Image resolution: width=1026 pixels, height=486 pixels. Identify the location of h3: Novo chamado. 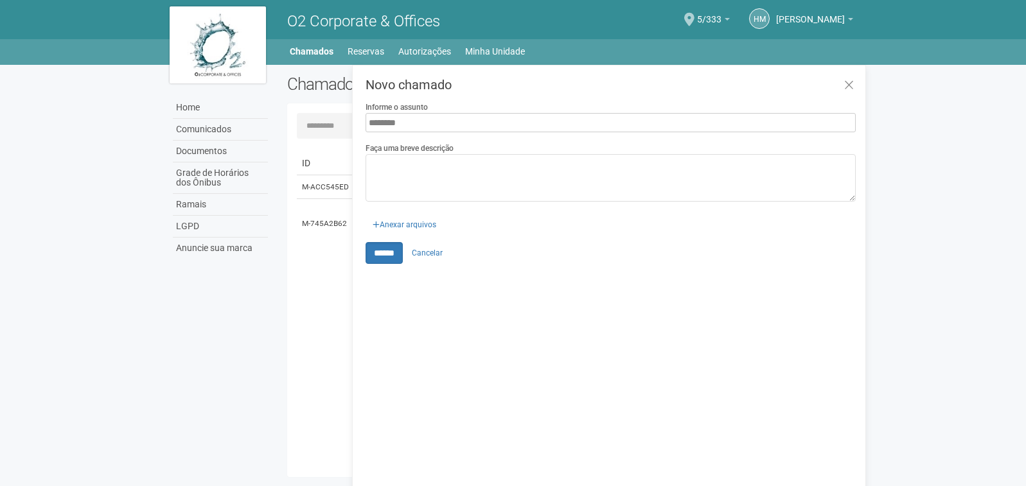
(610, 85).